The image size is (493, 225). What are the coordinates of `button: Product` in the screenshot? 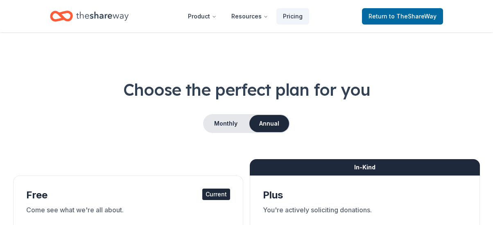 It's located at (202, 16).